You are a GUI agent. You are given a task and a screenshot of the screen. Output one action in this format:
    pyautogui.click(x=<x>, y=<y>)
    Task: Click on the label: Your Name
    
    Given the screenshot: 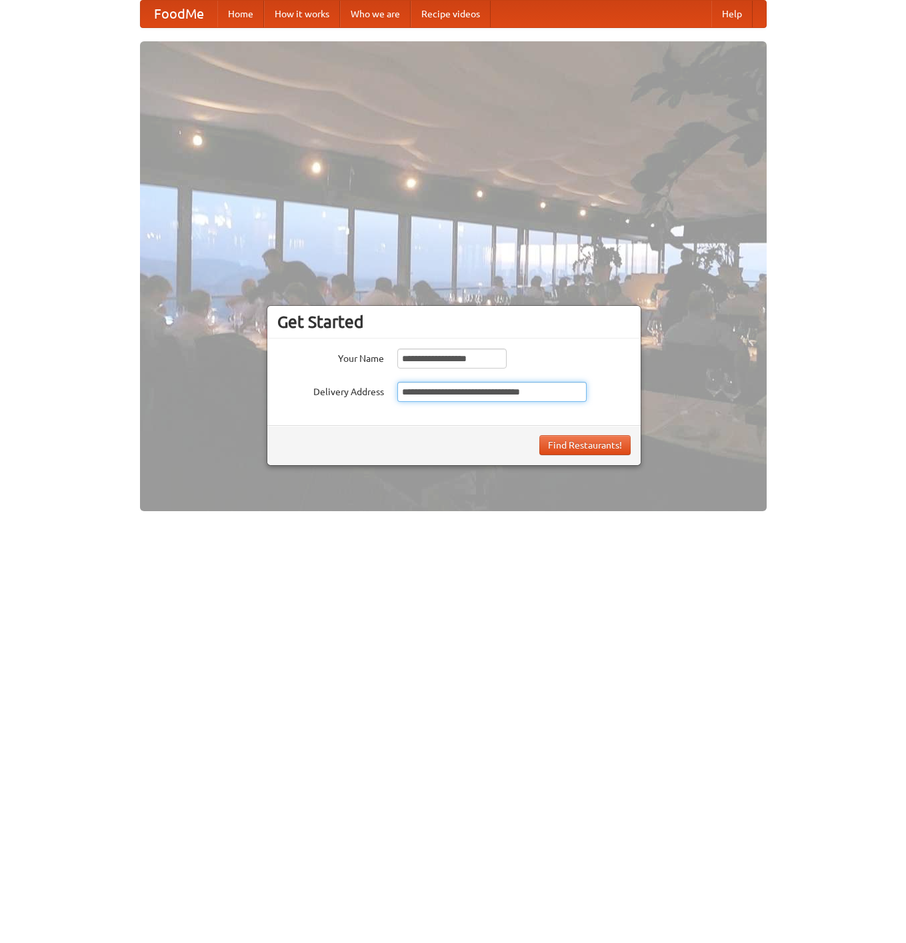 What is the action you would take?
    pyautogui.click(x=330, y=356)
    